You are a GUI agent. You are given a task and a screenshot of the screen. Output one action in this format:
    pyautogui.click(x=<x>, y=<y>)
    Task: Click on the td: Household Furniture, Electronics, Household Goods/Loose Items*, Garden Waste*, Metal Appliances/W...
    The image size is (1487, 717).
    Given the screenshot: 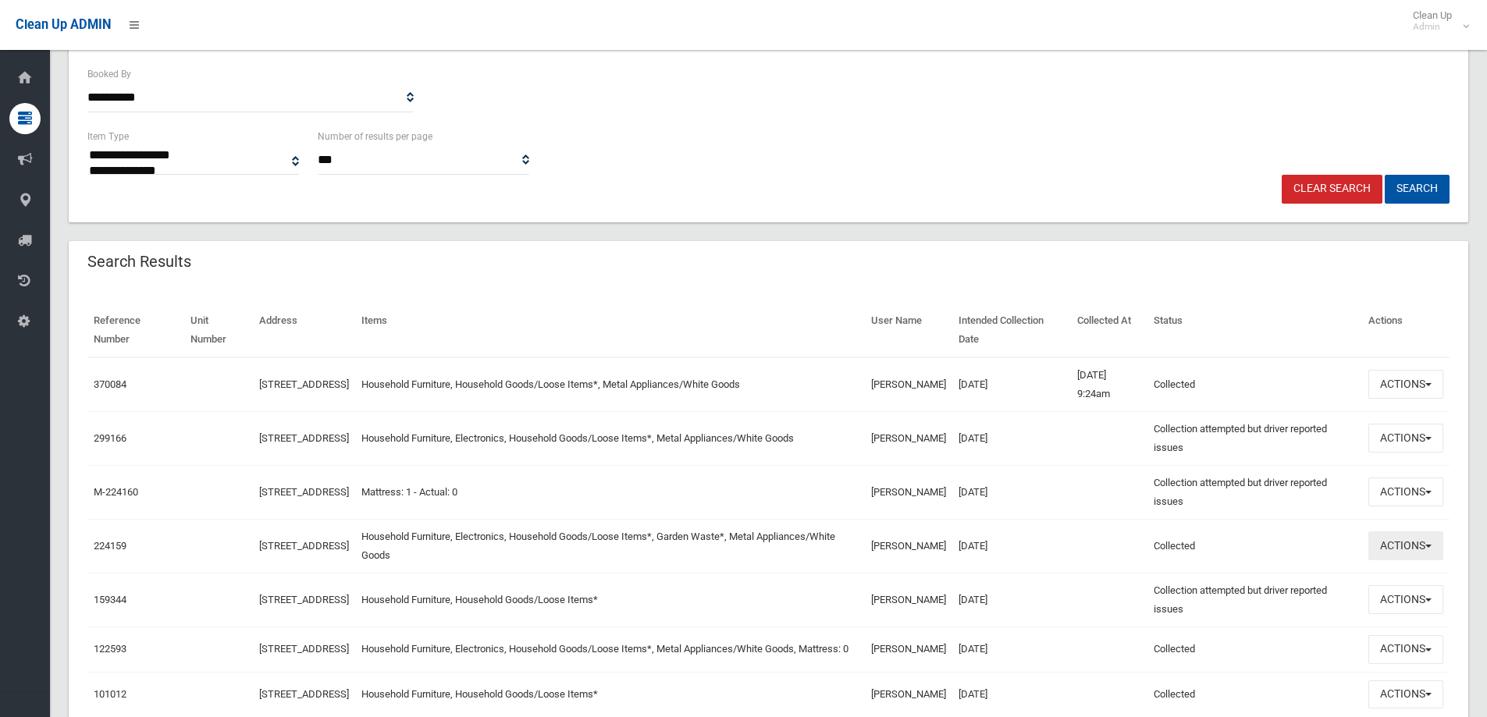 What is the action you would take?
    pyautogui.click(x=610, y=546)
    